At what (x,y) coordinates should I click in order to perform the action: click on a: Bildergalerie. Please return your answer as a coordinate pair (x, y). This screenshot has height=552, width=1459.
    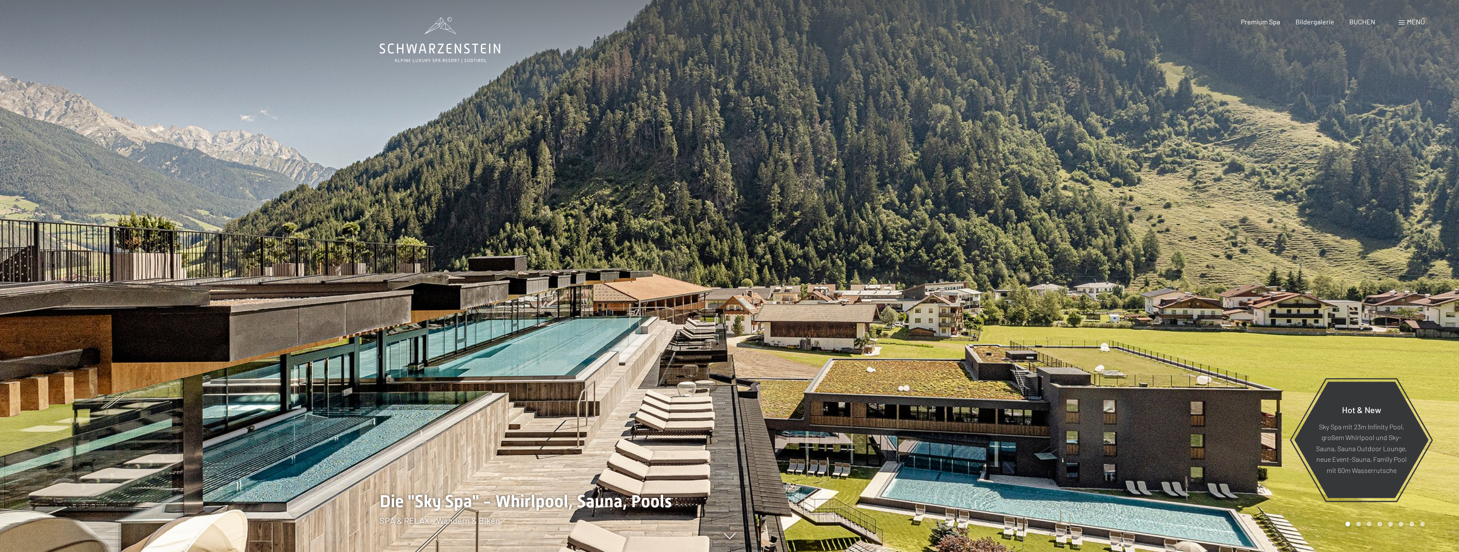
    Looking at the image, I should click on (1315, 21).